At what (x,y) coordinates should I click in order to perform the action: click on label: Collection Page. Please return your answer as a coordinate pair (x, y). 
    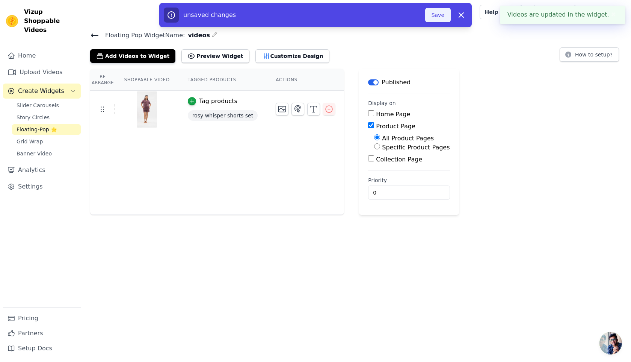
    Looking at the image, I should click on (399, 159).